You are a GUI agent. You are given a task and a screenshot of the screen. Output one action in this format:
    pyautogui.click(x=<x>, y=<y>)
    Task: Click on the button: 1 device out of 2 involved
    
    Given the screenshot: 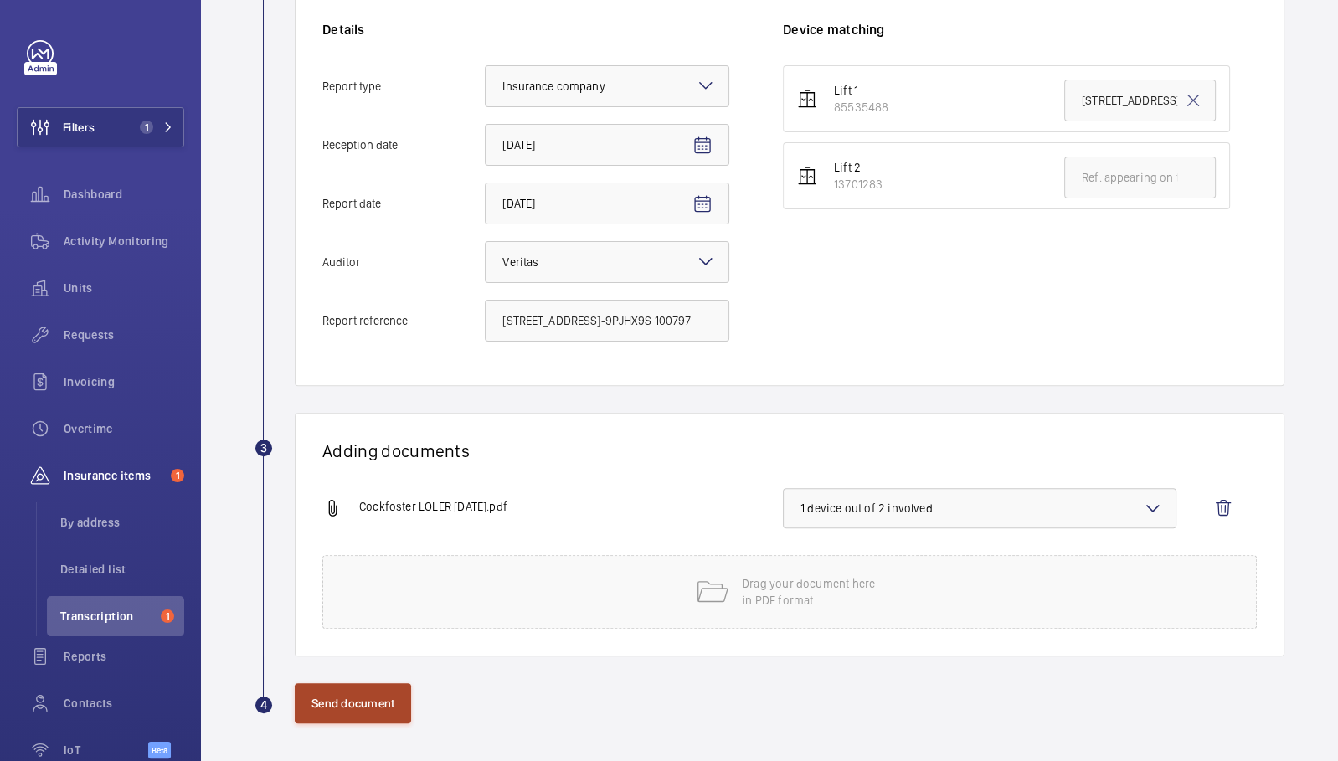 What is the action you would take?
    pyautogui.click(x=979, y=508)
    